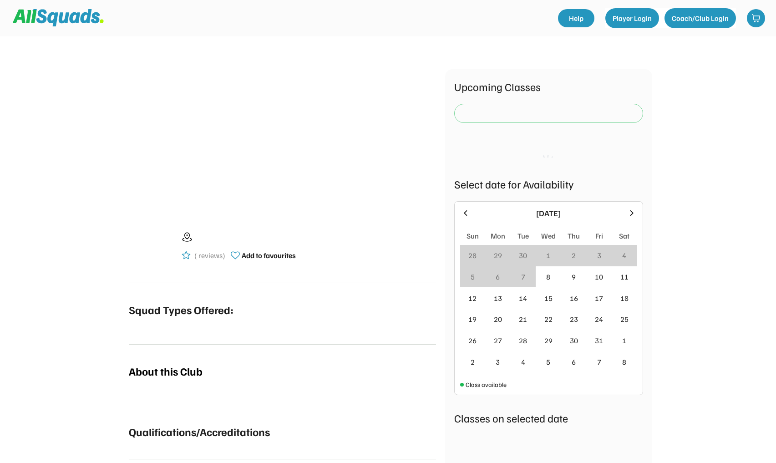  What do you see at coordinates (632, 18) in the screenshot?
I see `button: Player Login` at bounding box center [632, 18].